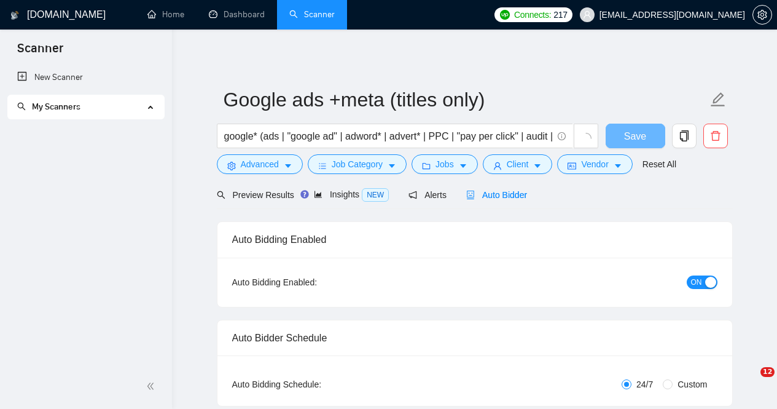  Describe the element at coordinates (40, 52) in the screenshot. I see `span: Scanner` at that location.